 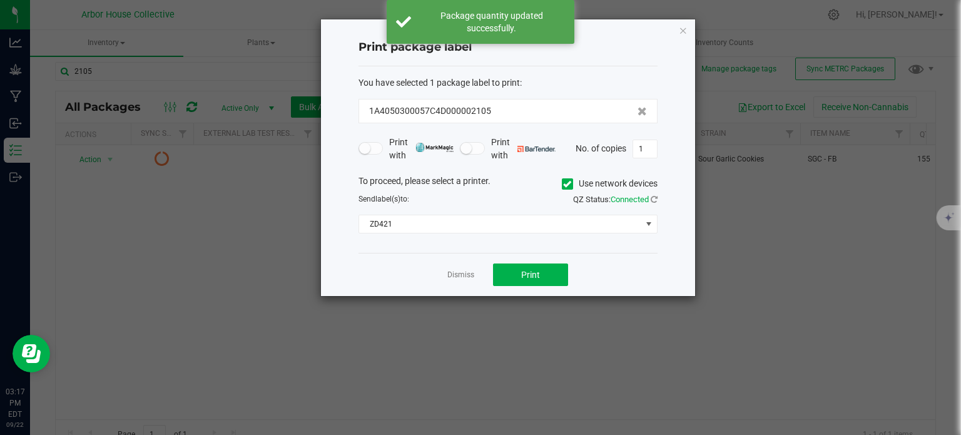 What do you see at coordinates (536, 149) in the screenshot?
I see `img: bartender.png` at bounding box center [536, 149].